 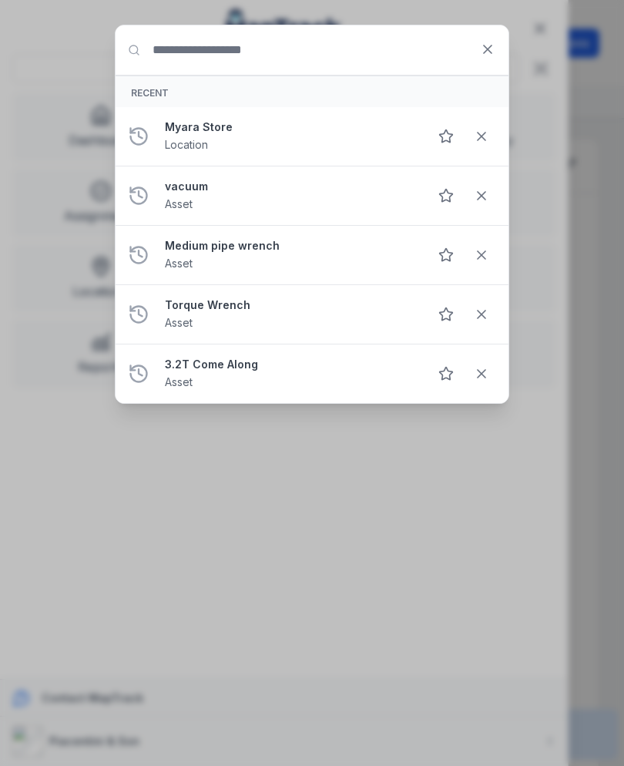 I want to click on strong: vacuum, so click(x=290, y=186).